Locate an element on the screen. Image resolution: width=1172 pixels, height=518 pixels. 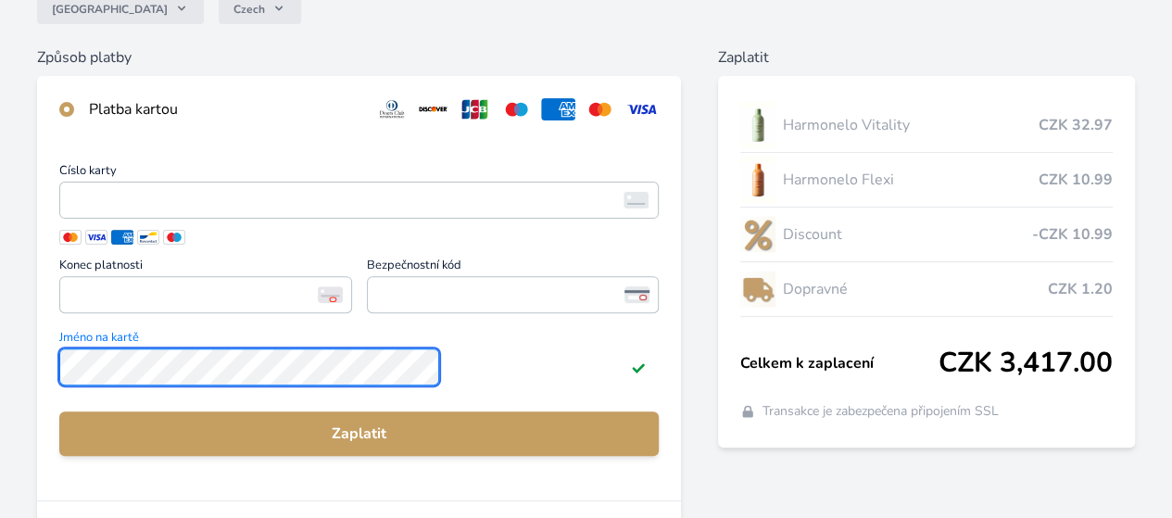
span: Bezpečnostní kód is located at coordinates (513, 268).